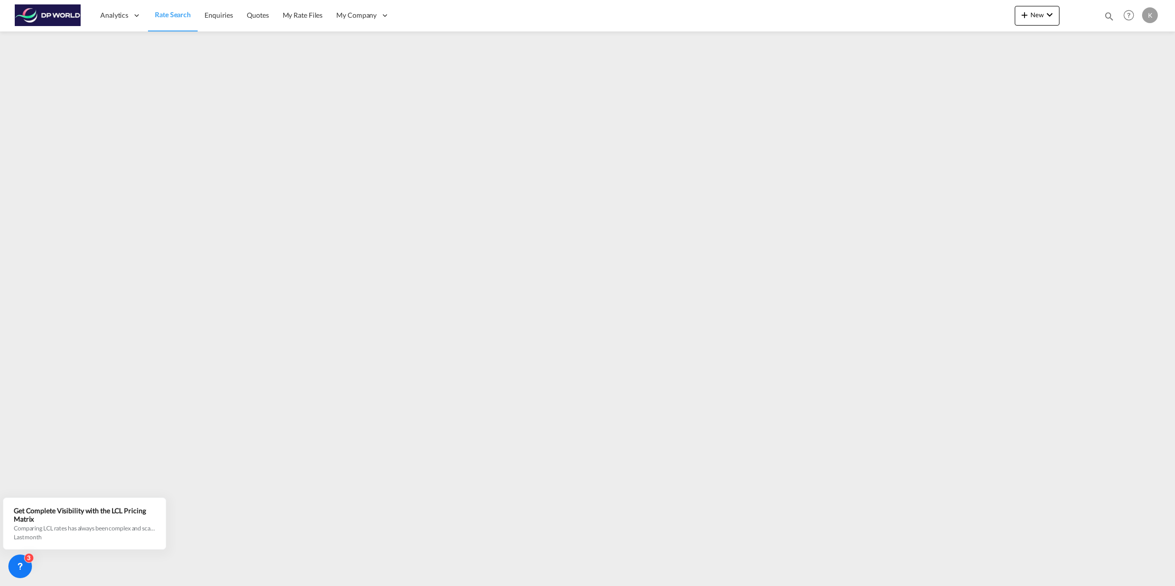  I want to click on span: Quotes, so click(258, 15).